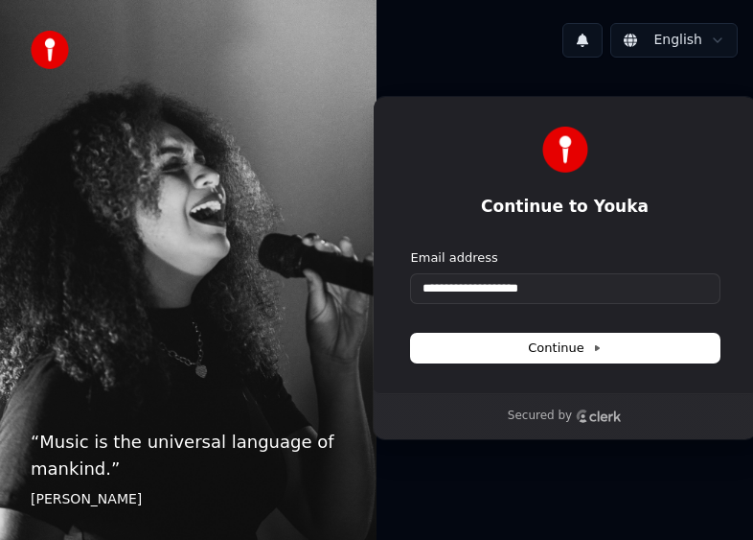  Describe the element at coordinates (566, 150) in the screenshot. I see `img: Youka` at that location.